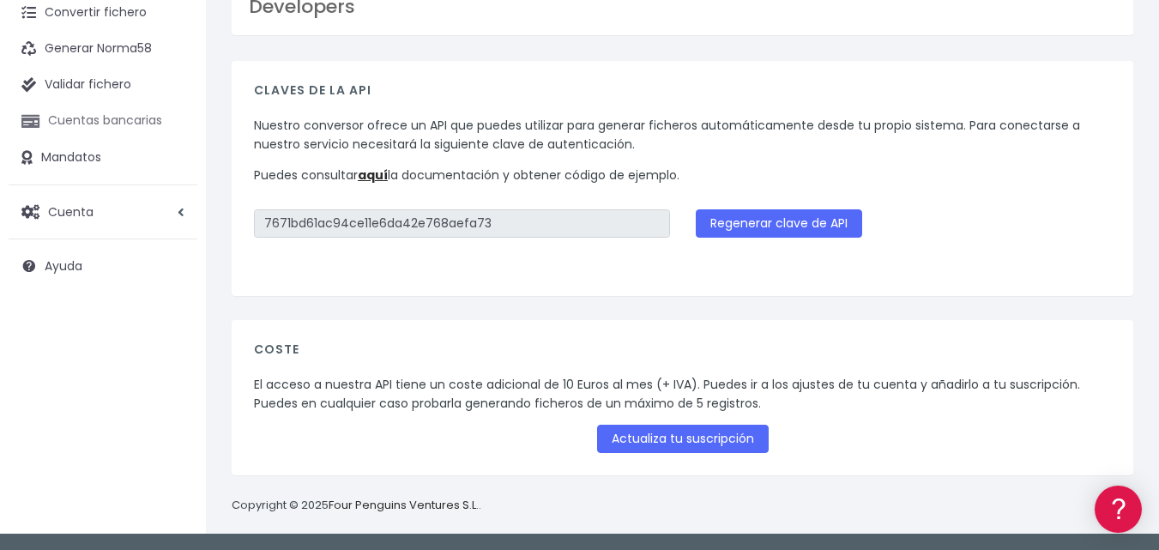 This screenshot has width=1159, height=550. I want to click on p: Puedes consultar la documentación y obtener código de ejemplo., so click(682, 175).